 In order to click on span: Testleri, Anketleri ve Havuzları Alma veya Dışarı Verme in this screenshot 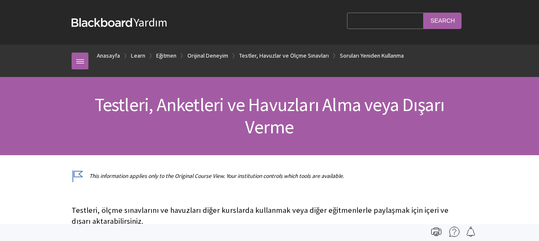, I will do `click(270, 116)`.